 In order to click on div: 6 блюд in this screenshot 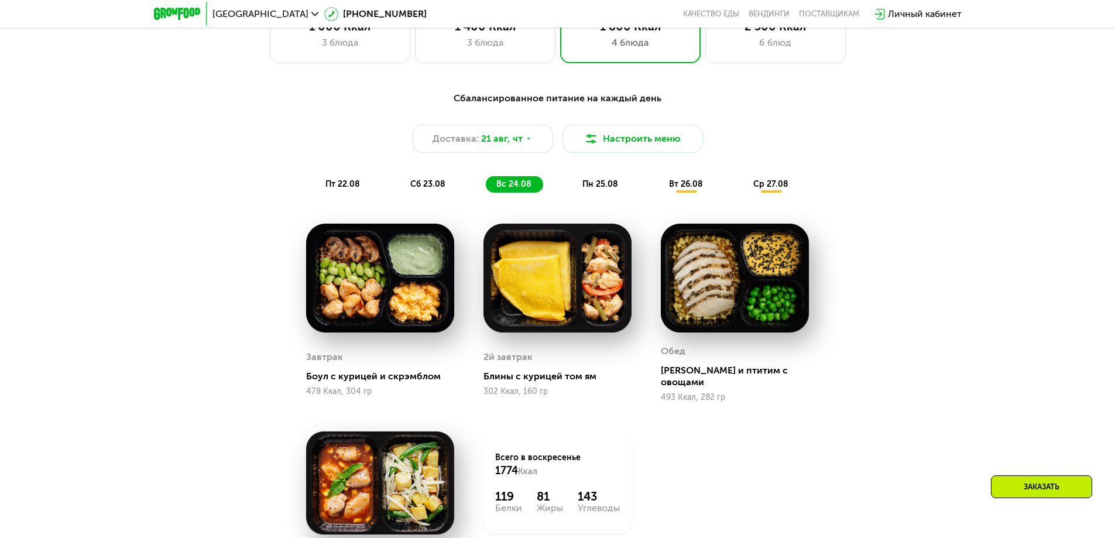, I will do `click(775, 43)`.